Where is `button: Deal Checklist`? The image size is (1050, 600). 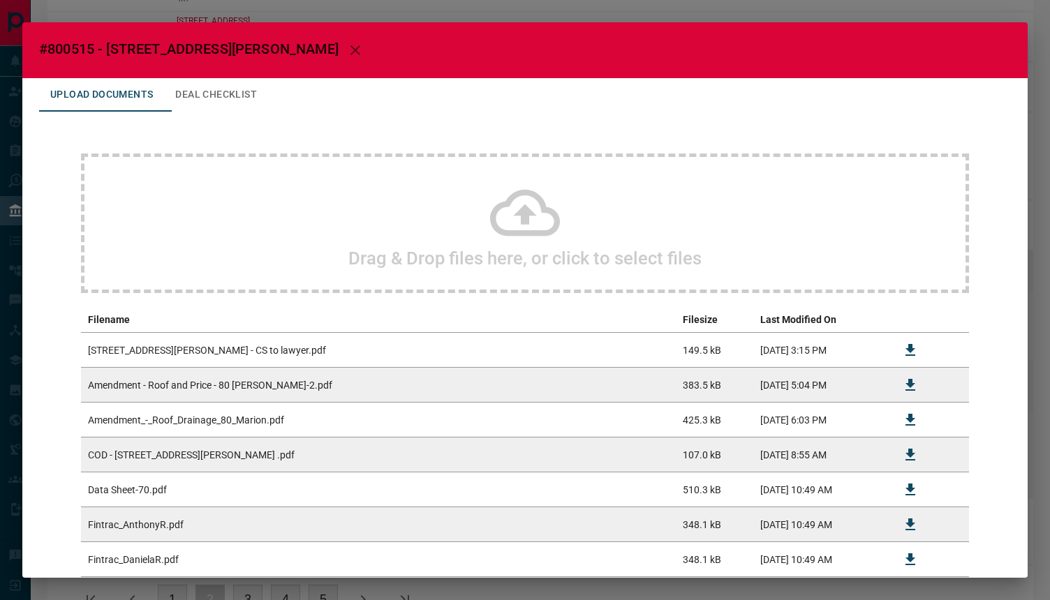 button: Deal Checklist is located at coordinates (216, 95).